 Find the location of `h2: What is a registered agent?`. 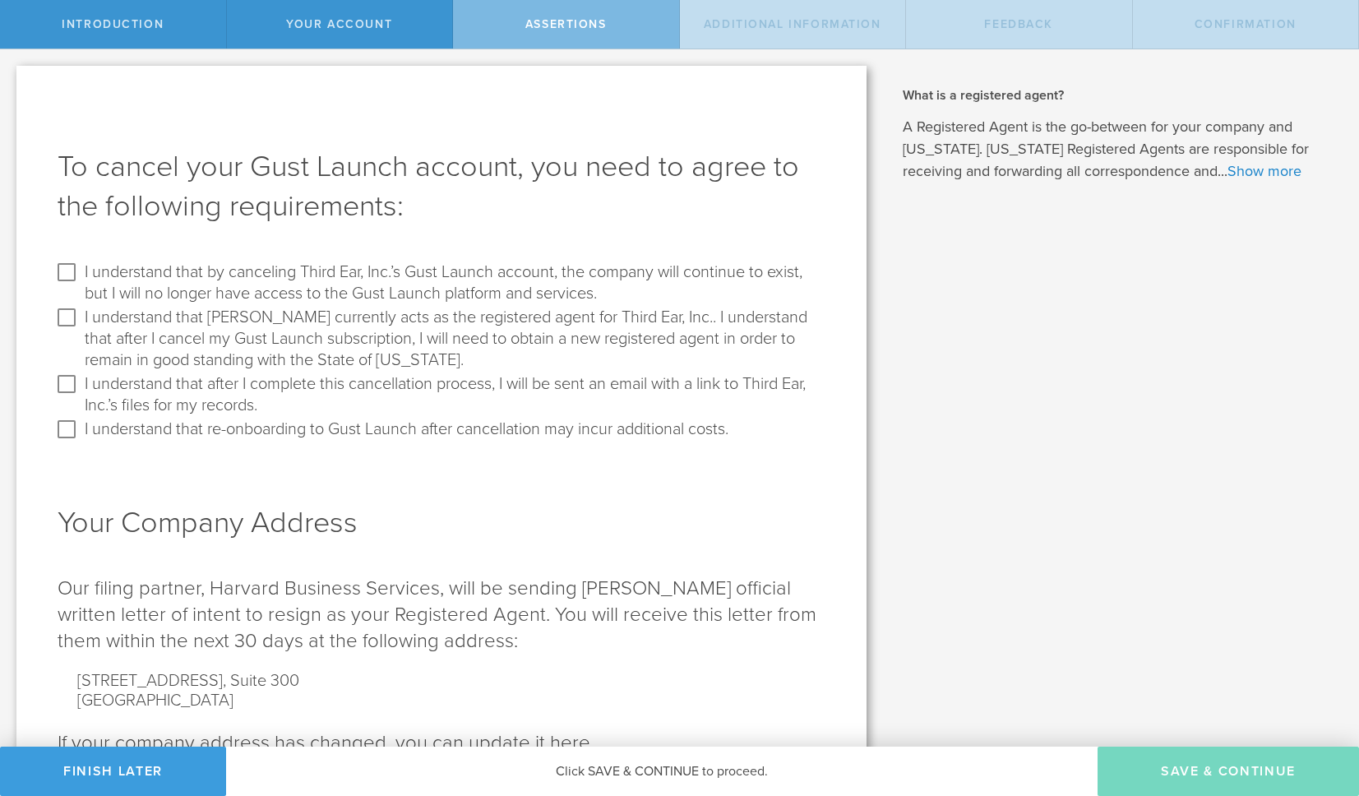

h2: What is a registered agent? is located at coordinates (1118, 95).